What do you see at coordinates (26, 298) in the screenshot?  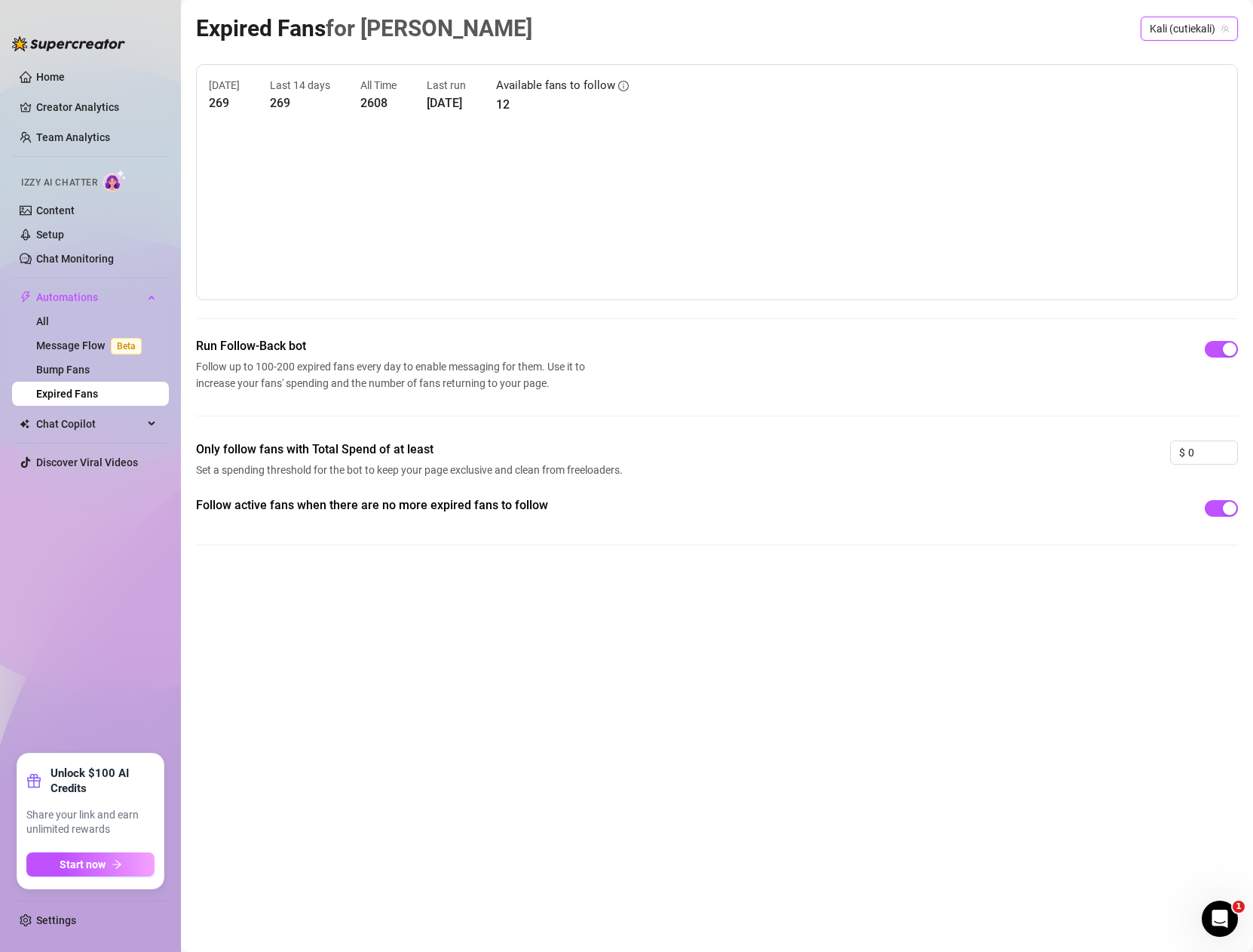 I see `span: thunderbolt` at bounding box center [26, 298].